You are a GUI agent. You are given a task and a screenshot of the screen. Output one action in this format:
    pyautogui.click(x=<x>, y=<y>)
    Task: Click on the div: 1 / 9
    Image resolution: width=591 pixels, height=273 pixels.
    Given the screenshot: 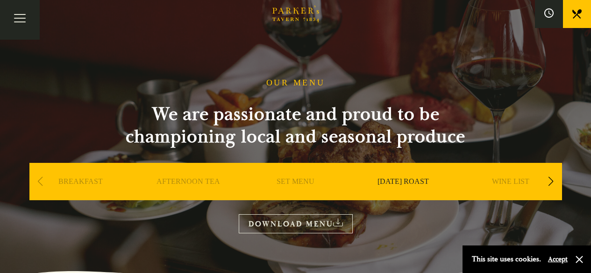 What is the action you would take?
    pyautogui.click(x=81, y=196)
    